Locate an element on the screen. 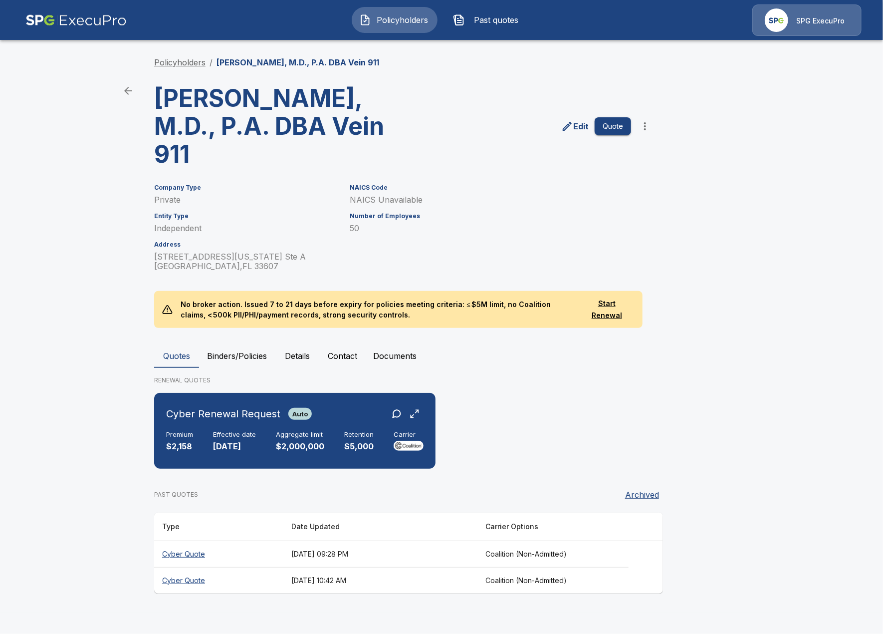 This screenshot has height=634, width=883. h6: Company Type is located at coordinates (246, 188).